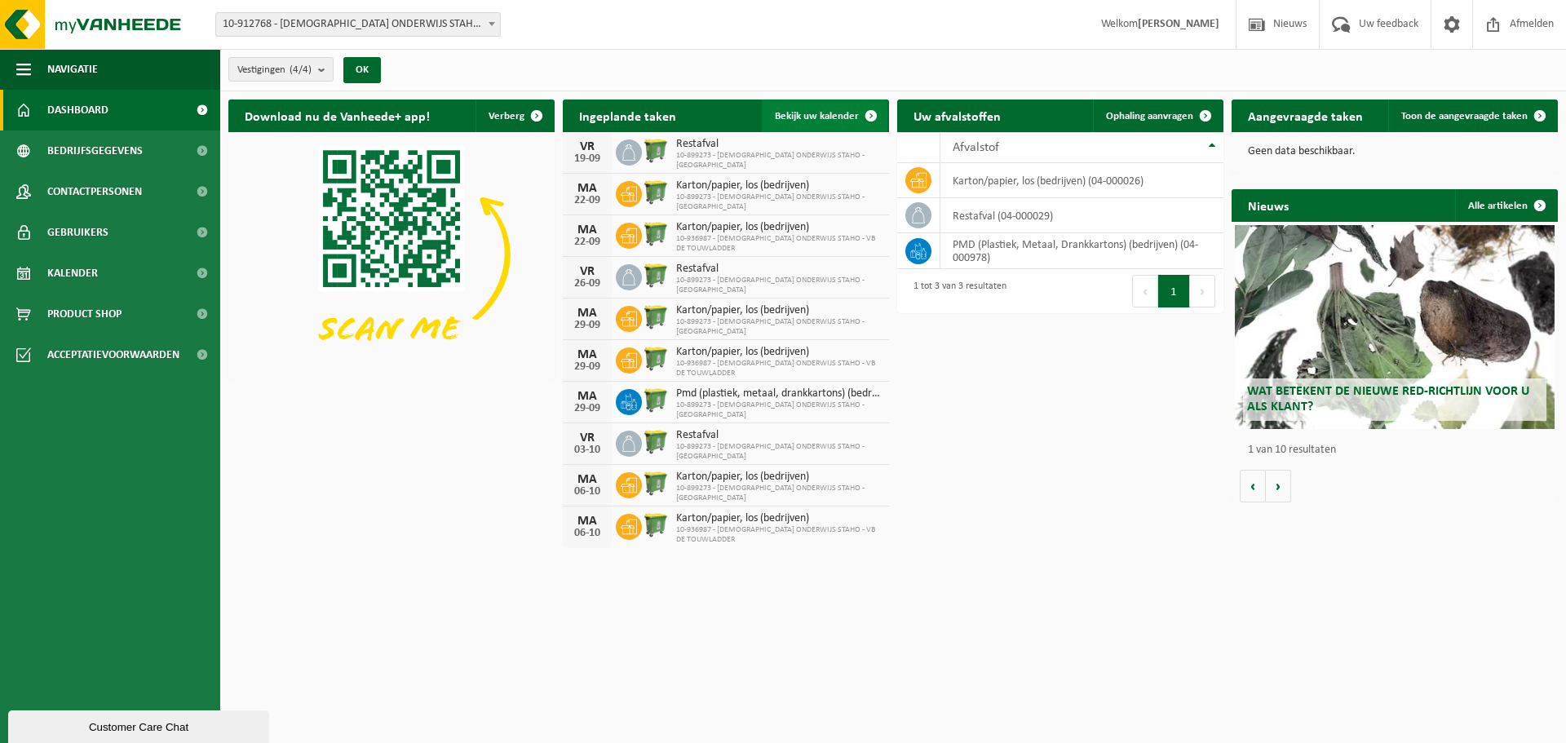 This screenshot has width=1566, height=743. What do you see at coordinates (957, 115) in the screenshot?
I see `h2: Uw afvalstoffen` at bounding box center [957, 115].